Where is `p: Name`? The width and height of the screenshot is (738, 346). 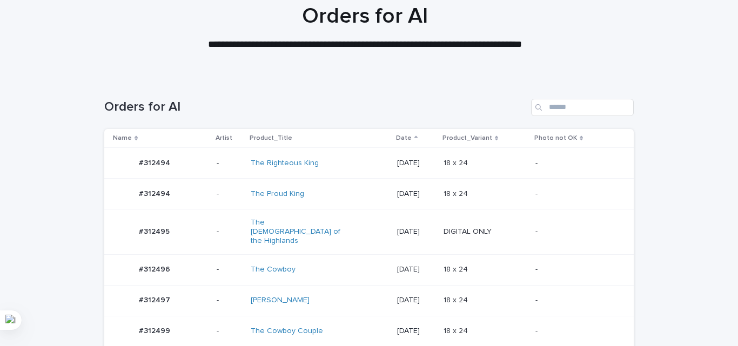
p: Name is located at coordinates (122, 138).